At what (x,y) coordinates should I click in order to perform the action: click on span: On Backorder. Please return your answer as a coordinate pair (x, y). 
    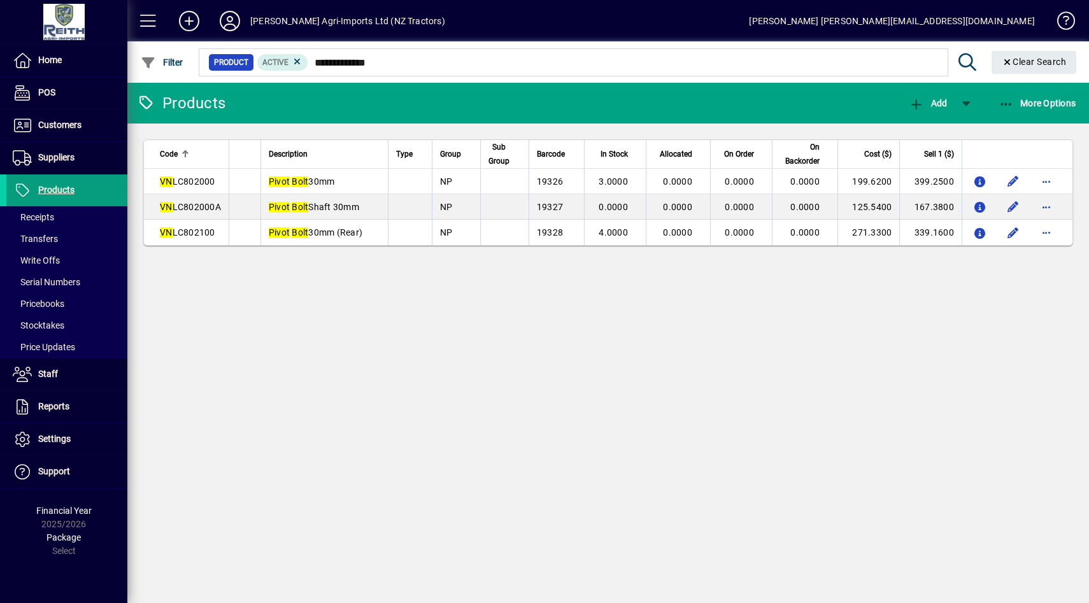
    Looking at the image, I should click on (800, 154).